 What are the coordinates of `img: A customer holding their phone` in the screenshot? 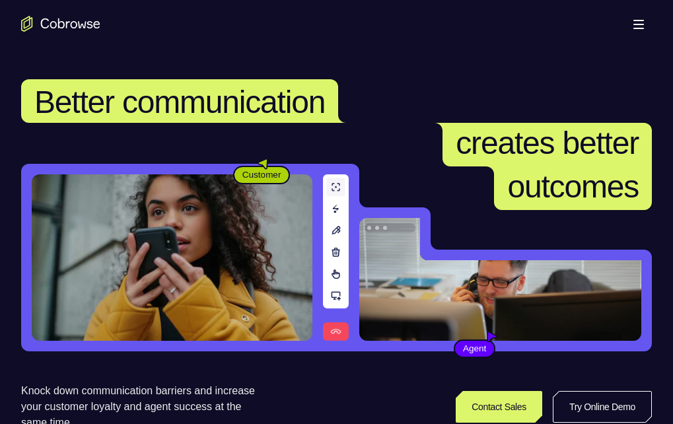 It's located at (172, 258).